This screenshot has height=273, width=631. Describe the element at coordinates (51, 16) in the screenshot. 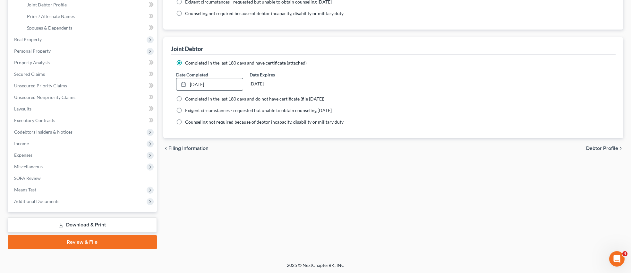

I see `span: Prior / Alternate Names` at that location.